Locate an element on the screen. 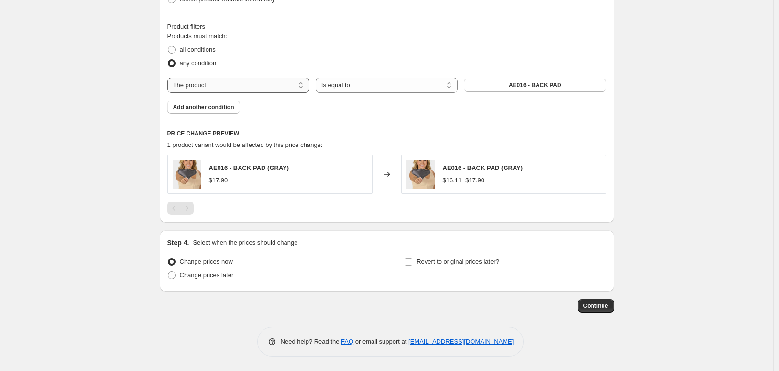  span: Products must match: is located at coordinates (198, 36).